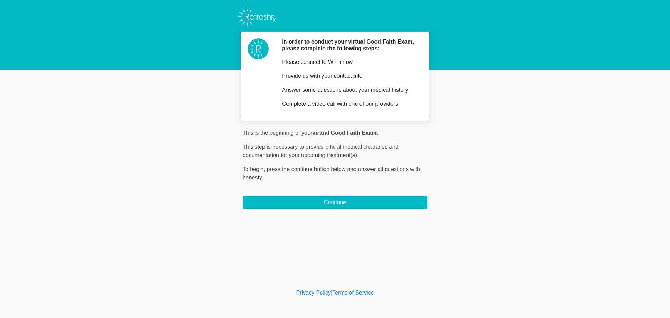 Image resolution: width=670 pixels, height=318 pixels. I want to click on button: Continue, so click(335, 203).